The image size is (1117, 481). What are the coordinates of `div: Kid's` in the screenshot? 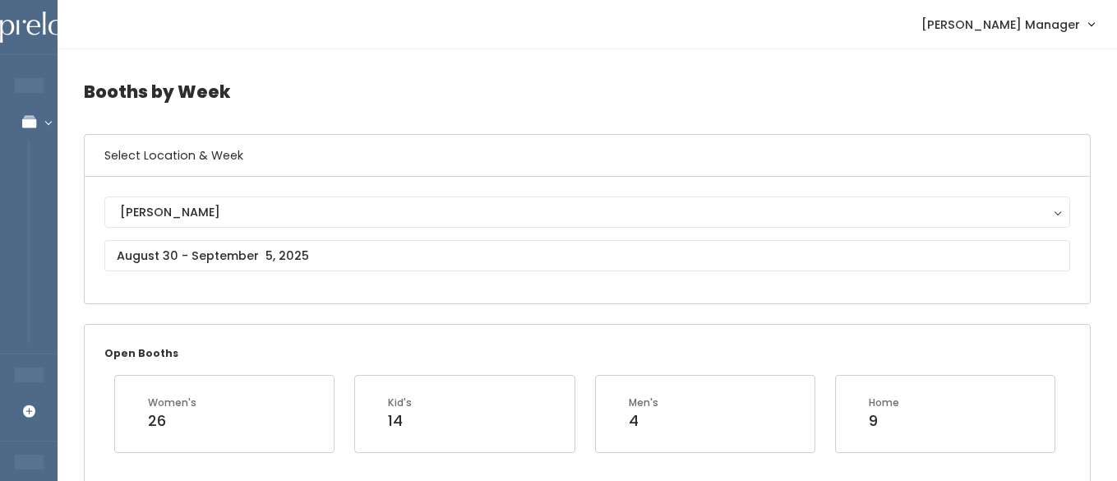 It's located at (400, 403).